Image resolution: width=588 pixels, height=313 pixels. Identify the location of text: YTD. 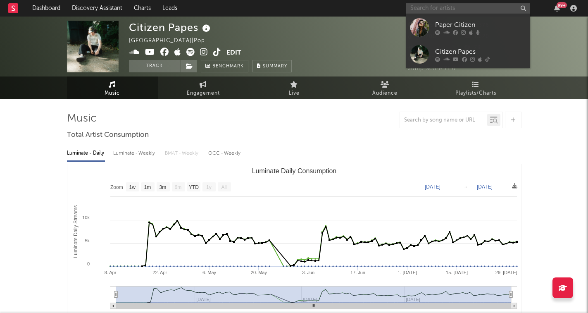
(193, 187).